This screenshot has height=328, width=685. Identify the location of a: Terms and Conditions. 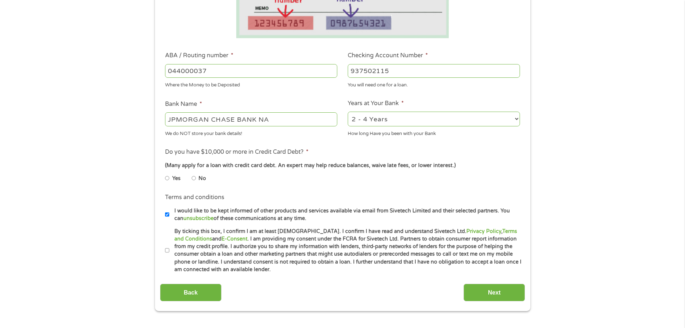
(346, 235).